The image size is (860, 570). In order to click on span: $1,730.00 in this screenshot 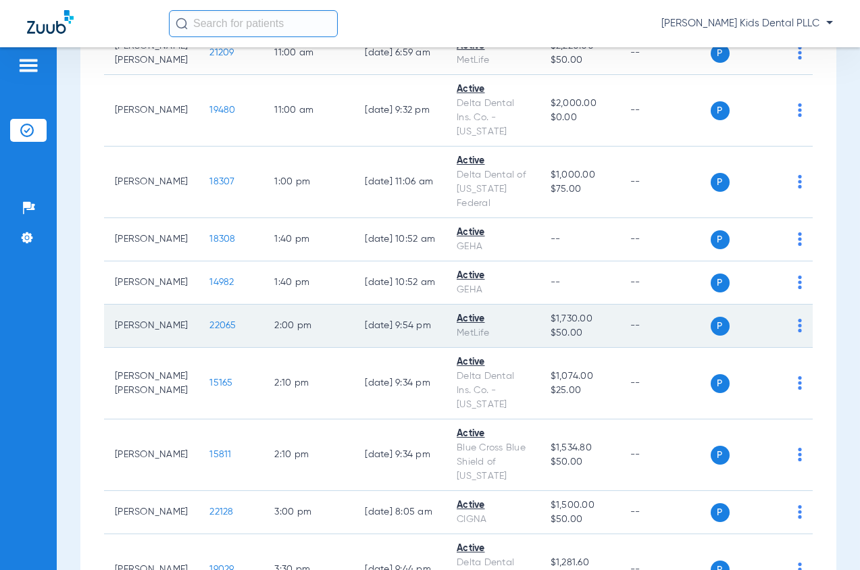, I will do `click(580, 319)`.